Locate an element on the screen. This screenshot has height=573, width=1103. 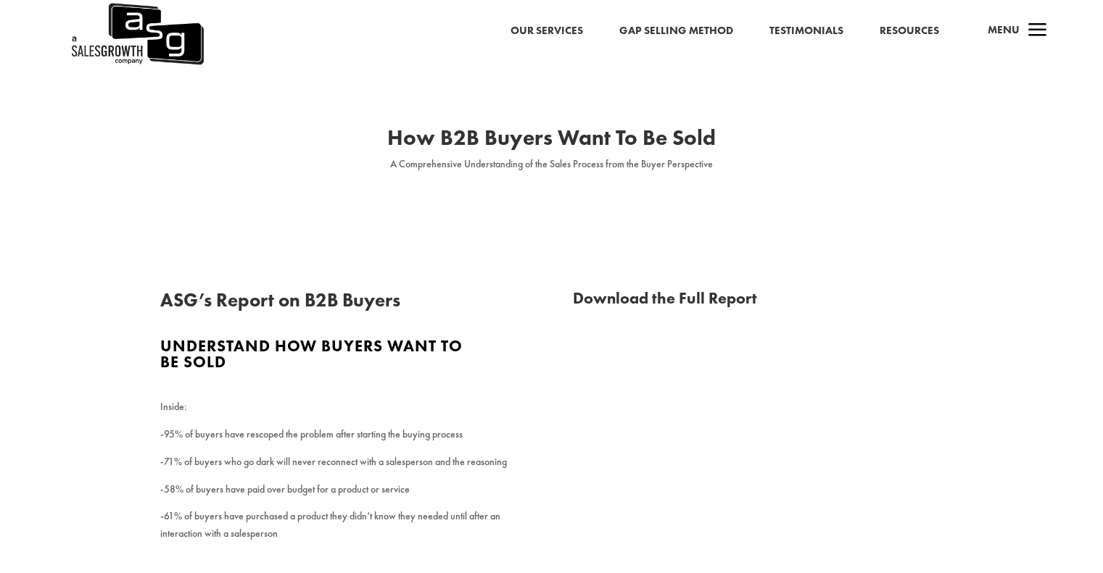
span: a is located at coordinates (1037, 31).